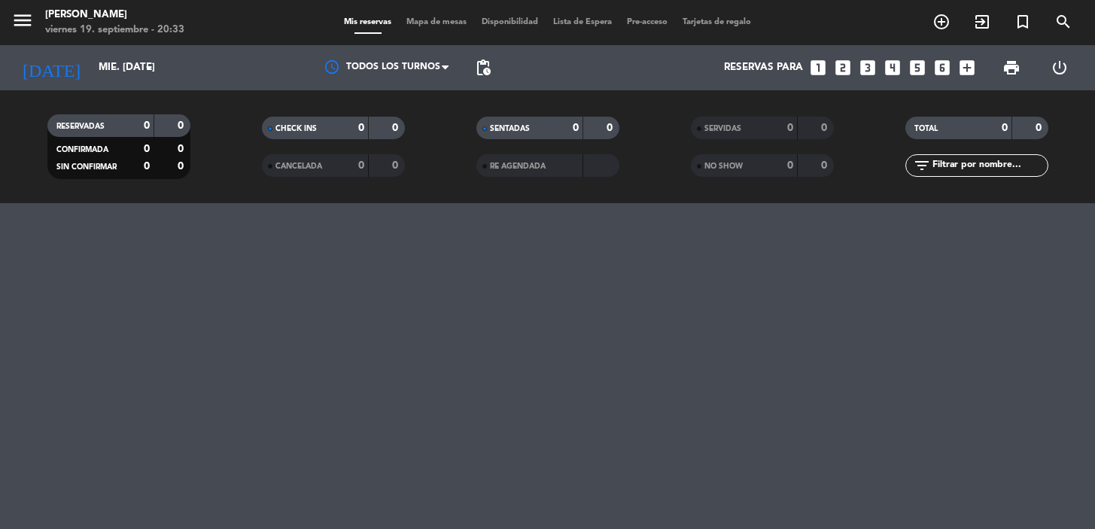 The width and height of the screenshot is (1095, 529). I want to click on i: turned_in_not, so click(1023, 22).